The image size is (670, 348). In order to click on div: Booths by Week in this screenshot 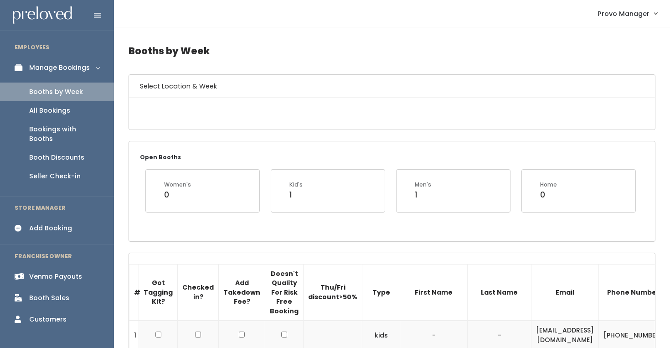, I will do `click(56, 92)`.